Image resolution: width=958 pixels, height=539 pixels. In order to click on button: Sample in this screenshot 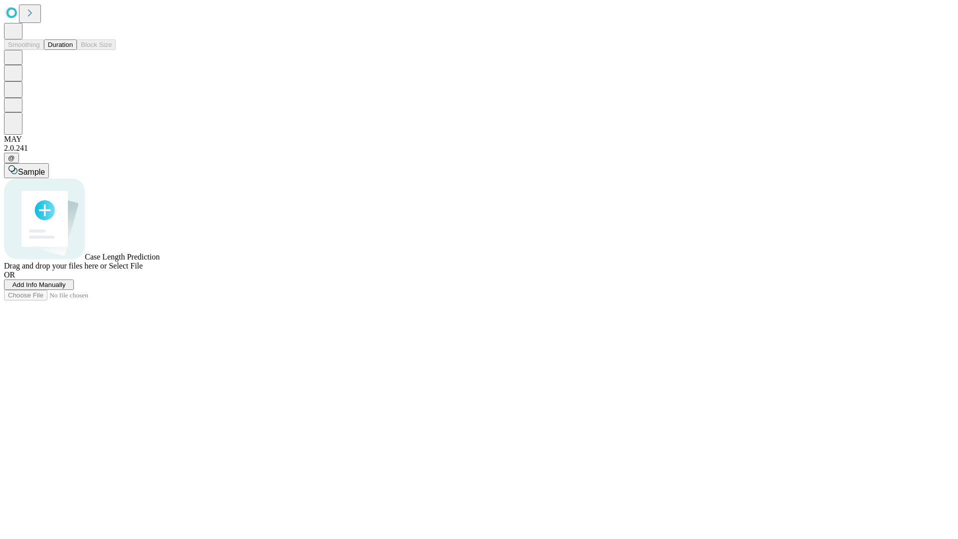, I will do `click(26, 171)`.